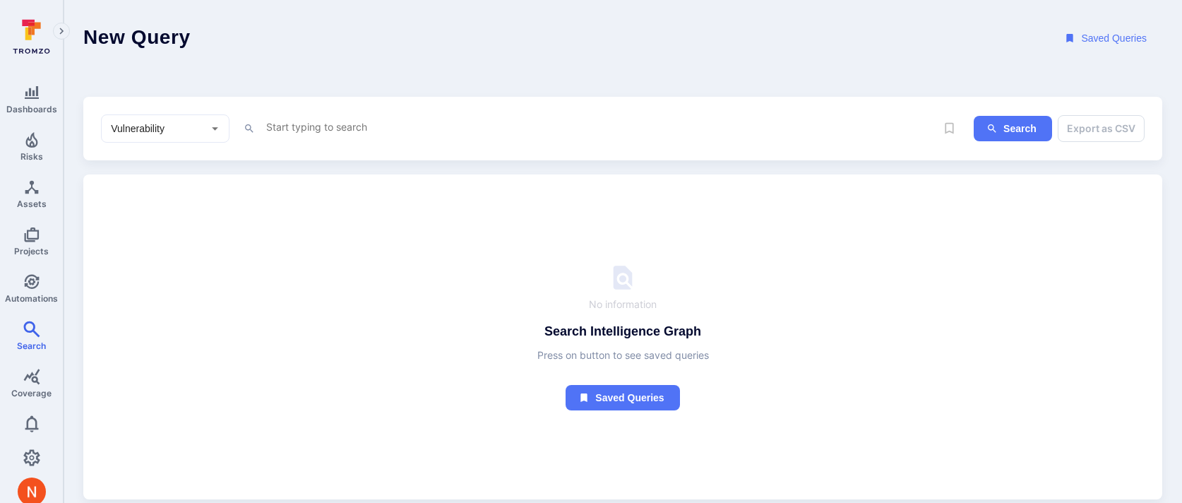  What do you see at coordinates (622, 397) in the screenshot?
I see `button: Saved queries` at bounding box center [622, 397].